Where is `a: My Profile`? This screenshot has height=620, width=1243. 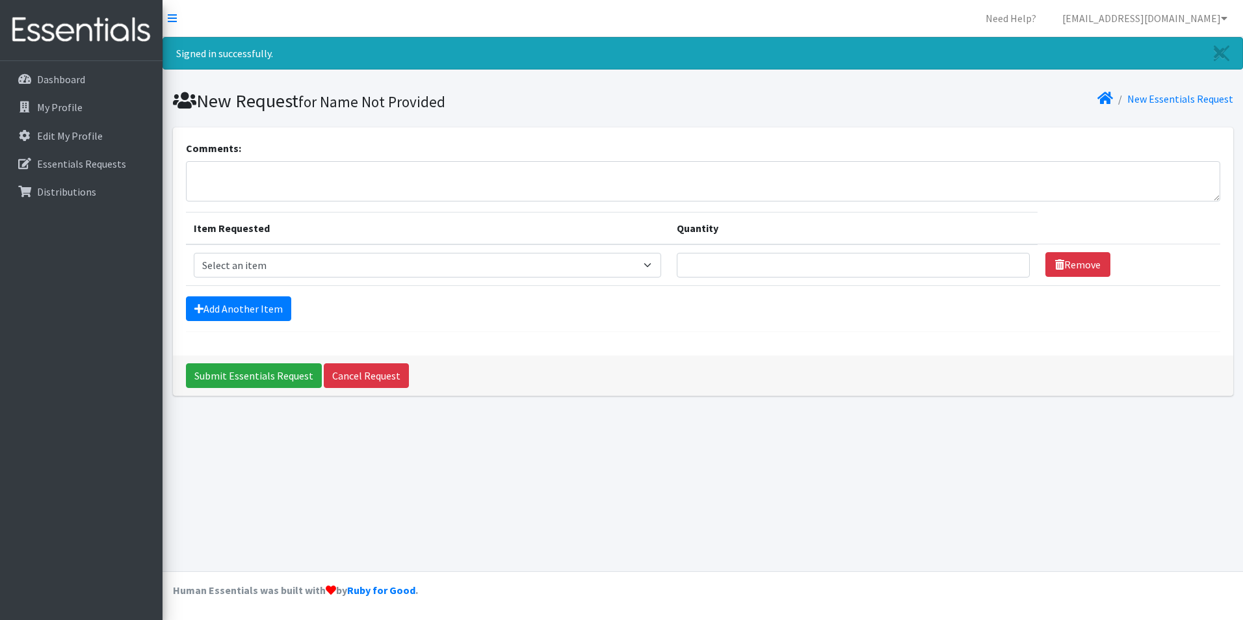
a: My Profile is located at coordinates (81, 107).